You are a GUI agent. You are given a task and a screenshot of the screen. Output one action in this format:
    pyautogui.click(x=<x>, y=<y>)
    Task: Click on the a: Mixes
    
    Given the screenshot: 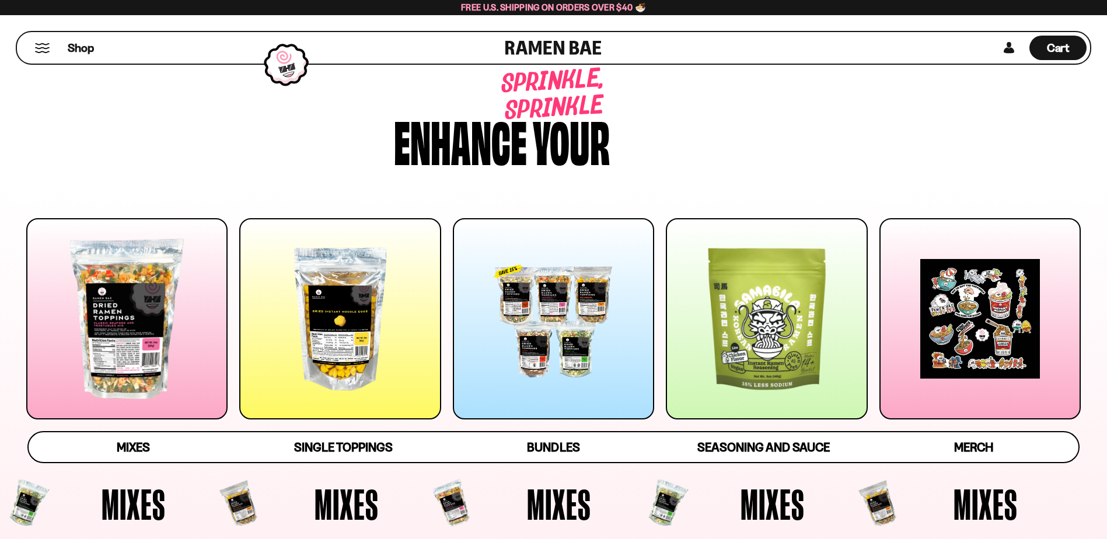 What is the action you would take?
    pyautogui.click(x=134, y=447)
    